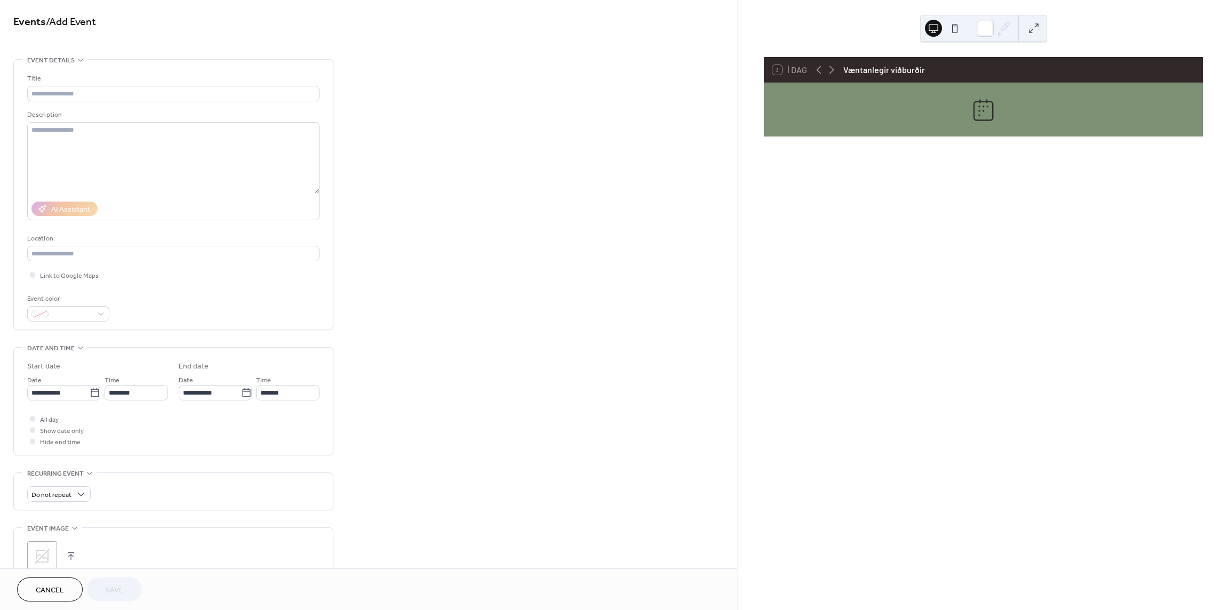 The image size is (1229, 610). I want to click on span: Show date only, so click(62, 431).